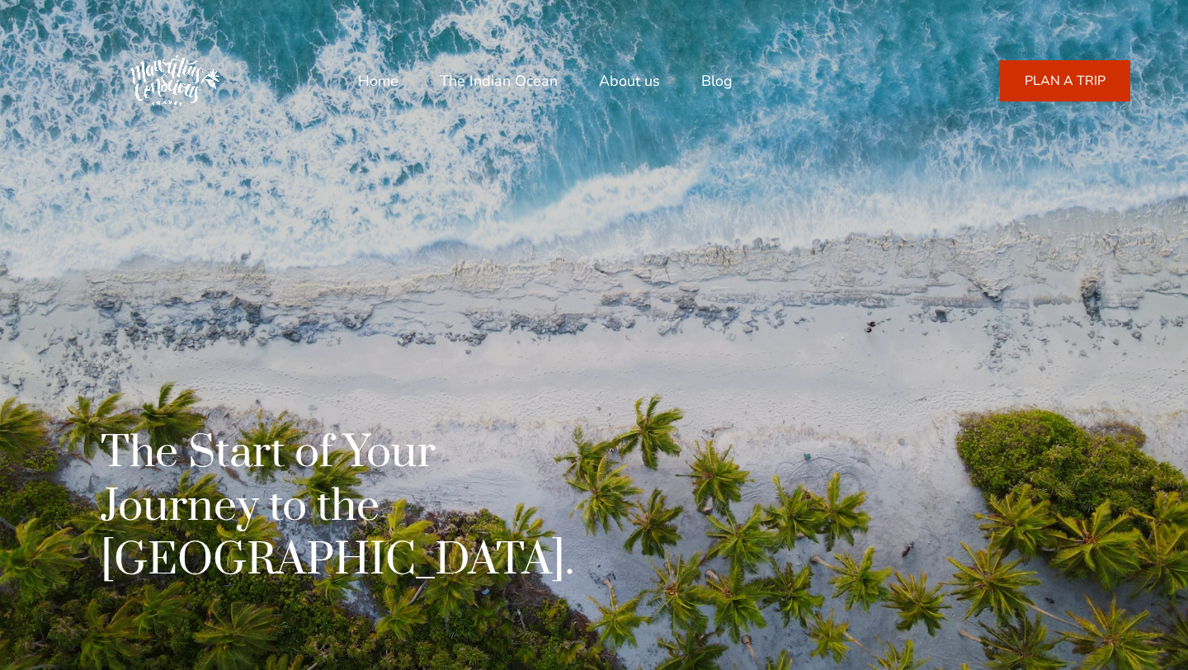 The height and width of the screenshot is (670, 1188). Describe the element at coordinates (1065, 81) in the screenshot. I see `a: PLAN A TRIP` at that location.